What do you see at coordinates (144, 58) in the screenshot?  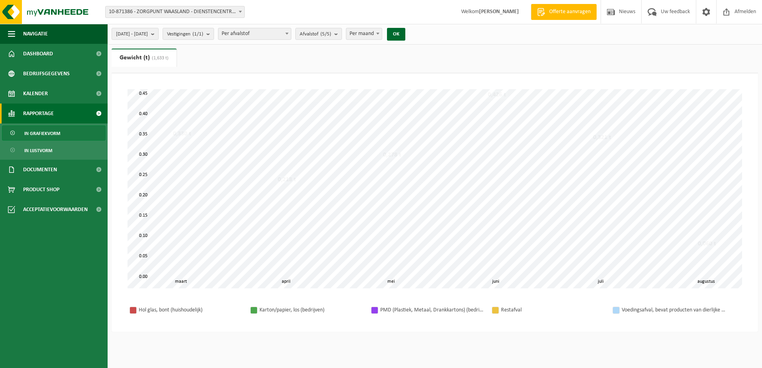 I see `a: Gewicht (t)` at bounding box center [144, 58].